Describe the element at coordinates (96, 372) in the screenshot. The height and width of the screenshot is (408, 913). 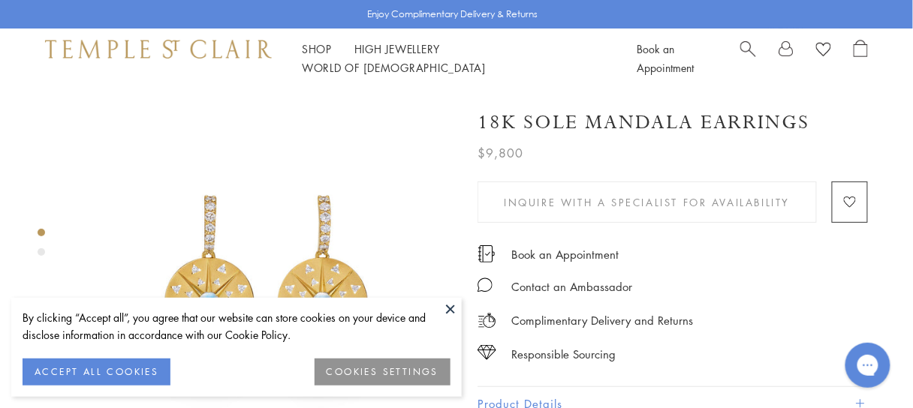
I see `button: ACCEPT ALL COOKIES` at that location.